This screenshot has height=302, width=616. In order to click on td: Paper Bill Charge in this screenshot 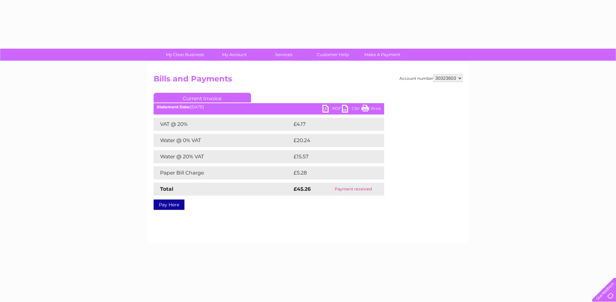, I will do `click(223, 173)`.